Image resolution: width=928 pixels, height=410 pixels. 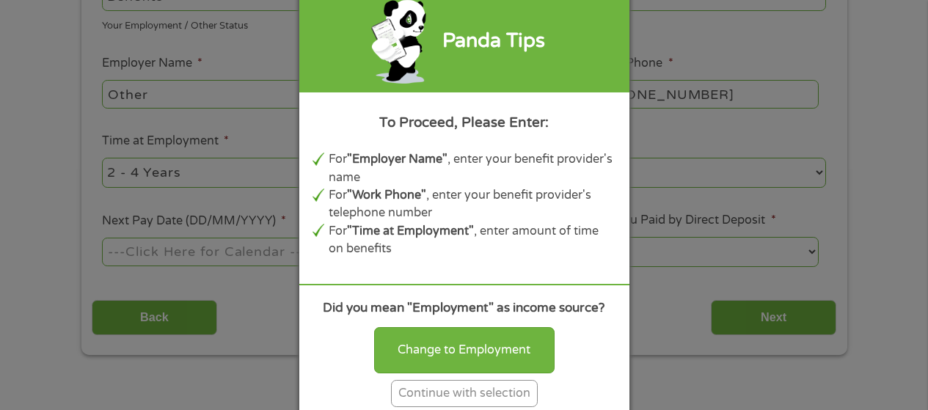 I want to click on div: Did you mean "Employment" as income source?, so click(x=464, y=308).